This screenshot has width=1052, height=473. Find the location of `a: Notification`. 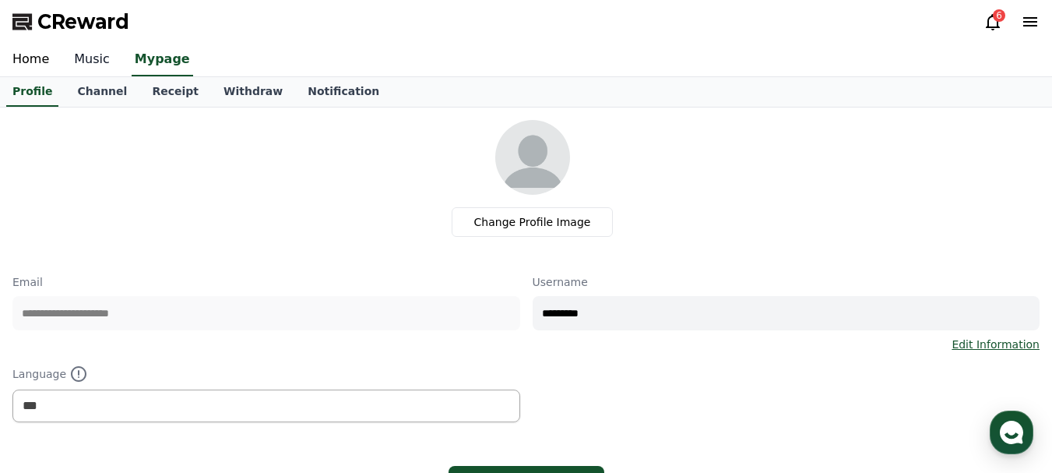

a: Notification is located at coordinates (343, 92).